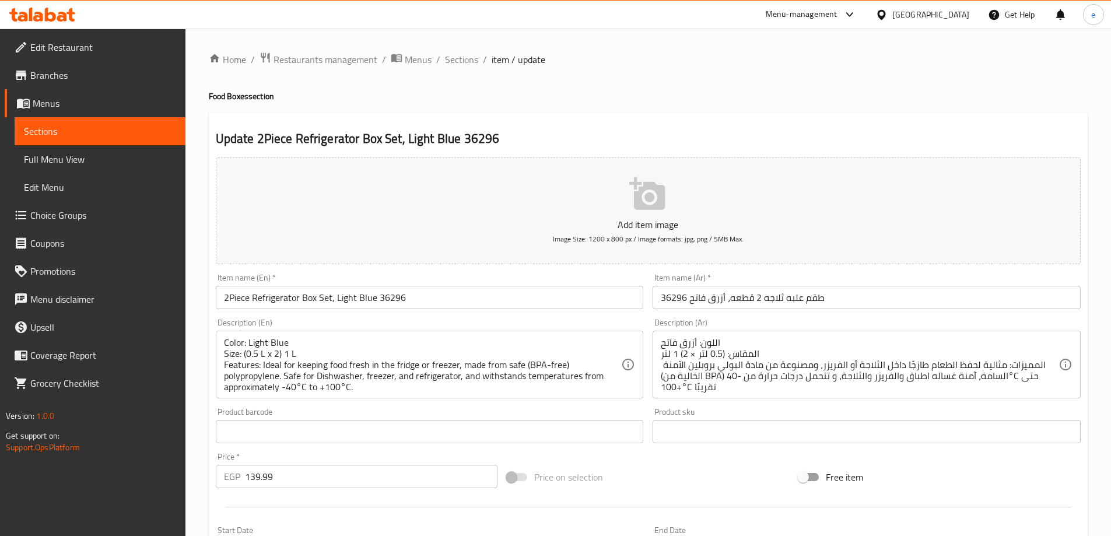 The height and width of the screenshot is (536, 1111). Describe the element at coordinates (227, 59) in the screenshot. I see `a: Home` at that location.